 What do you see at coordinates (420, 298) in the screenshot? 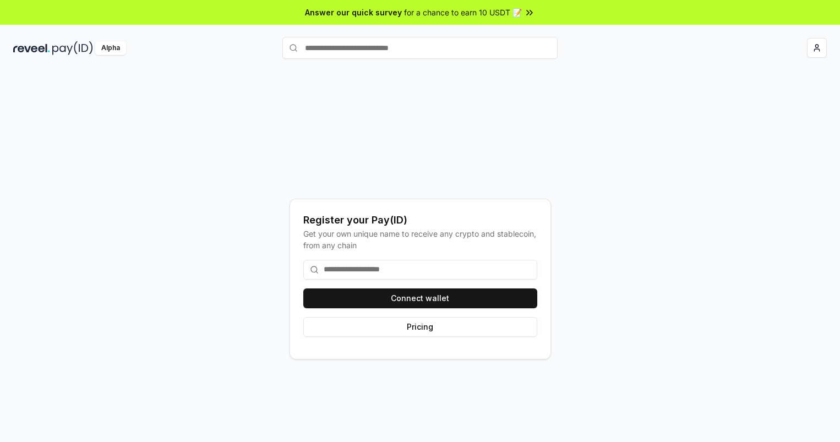
I see `button: Connect wallet` at bounding box center [420, 298].